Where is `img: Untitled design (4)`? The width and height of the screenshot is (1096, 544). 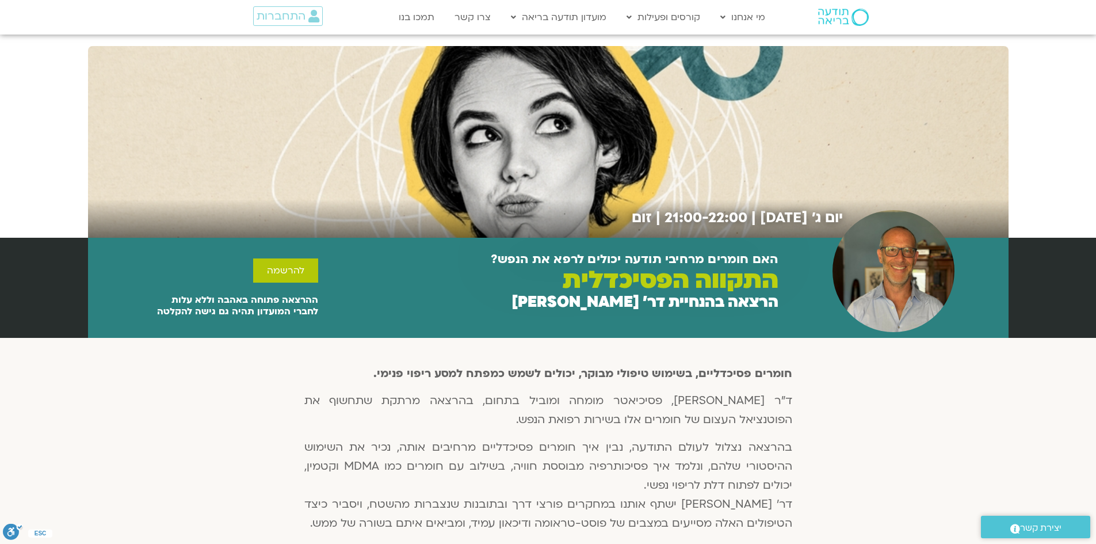 img: Untitled design (4) is located at coordinates (893, 271).